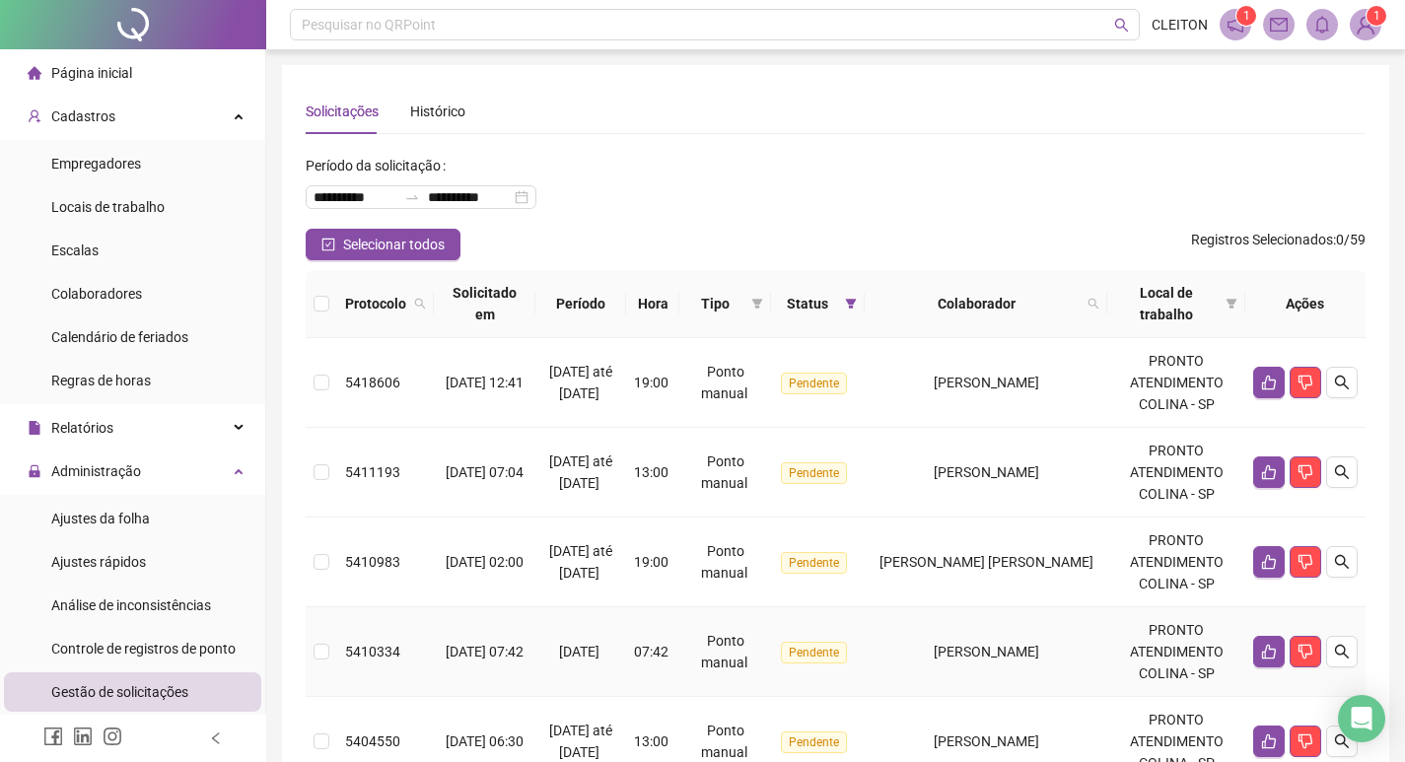 This screenshot has height=762, width=1405. What do you see at coordinates (1365, 25) in the screenshot?
I see `img: 93516` at bounding box center [1365, 25].